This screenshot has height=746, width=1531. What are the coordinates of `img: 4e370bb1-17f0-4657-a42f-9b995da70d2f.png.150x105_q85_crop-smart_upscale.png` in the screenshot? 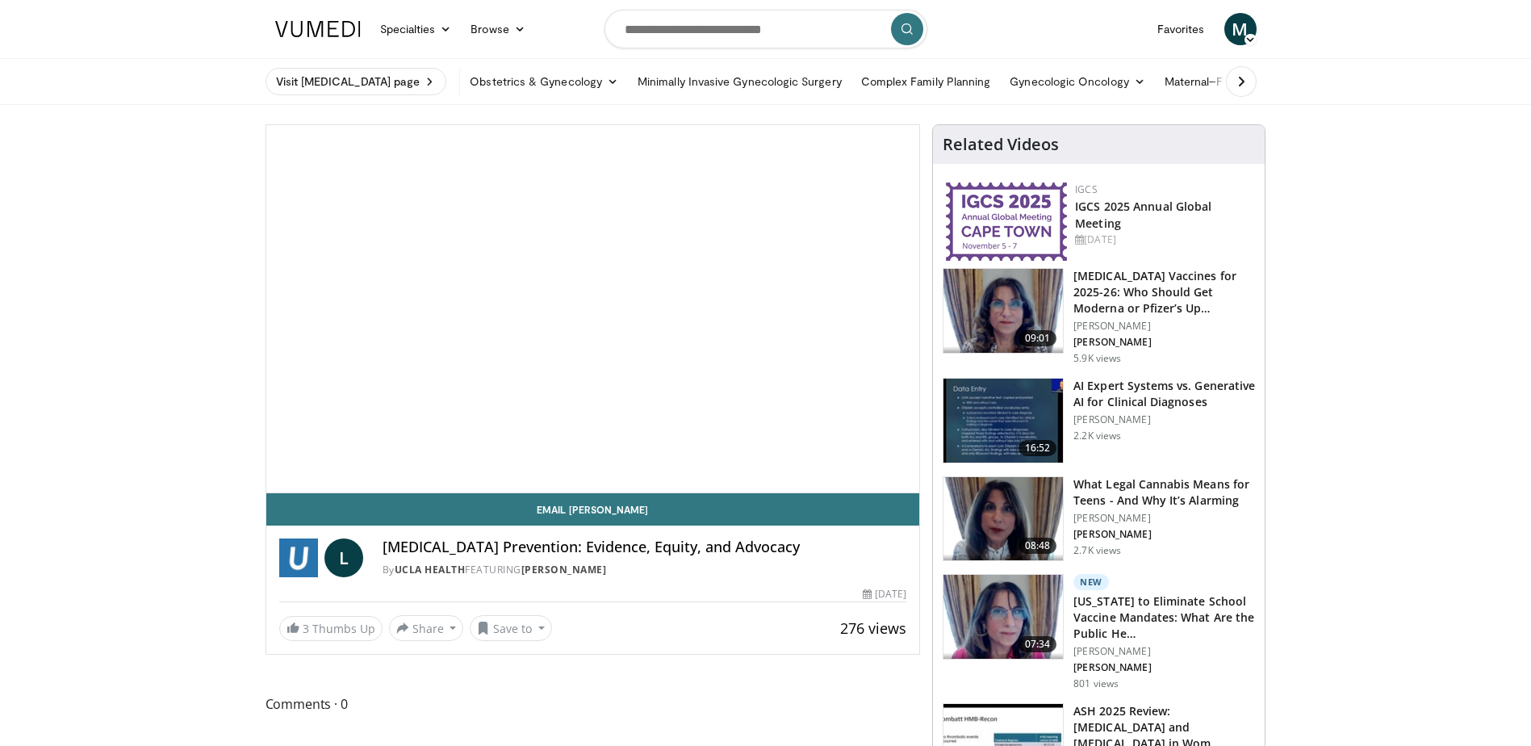 It's located at (1003, 311).